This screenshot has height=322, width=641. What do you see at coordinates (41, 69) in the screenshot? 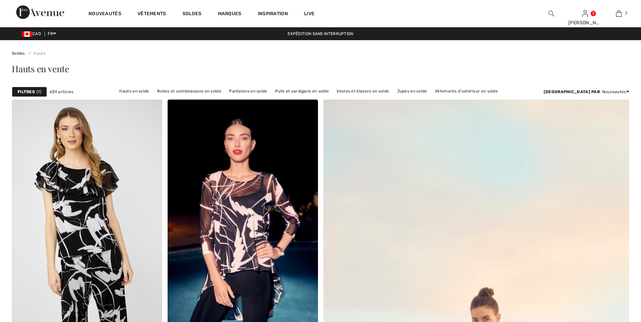
I see `span: Hauts en vente` at bounding box center [41, 69].